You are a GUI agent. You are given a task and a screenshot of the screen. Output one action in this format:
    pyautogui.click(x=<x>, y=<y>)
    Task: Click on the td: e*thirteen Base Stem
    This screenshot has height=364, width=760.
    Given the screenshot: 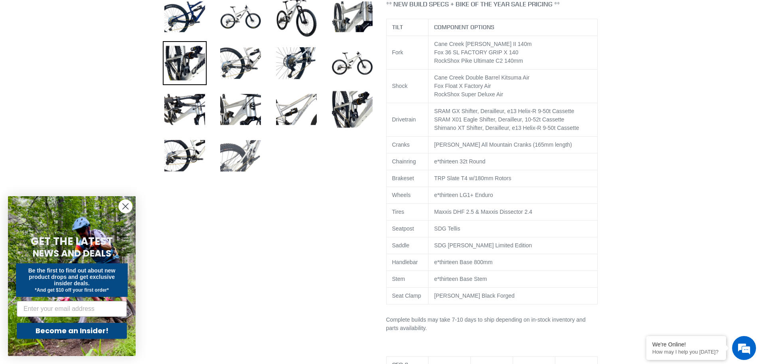 What is the action you would take?
    pyautogui.click(x=513, y=279)
    